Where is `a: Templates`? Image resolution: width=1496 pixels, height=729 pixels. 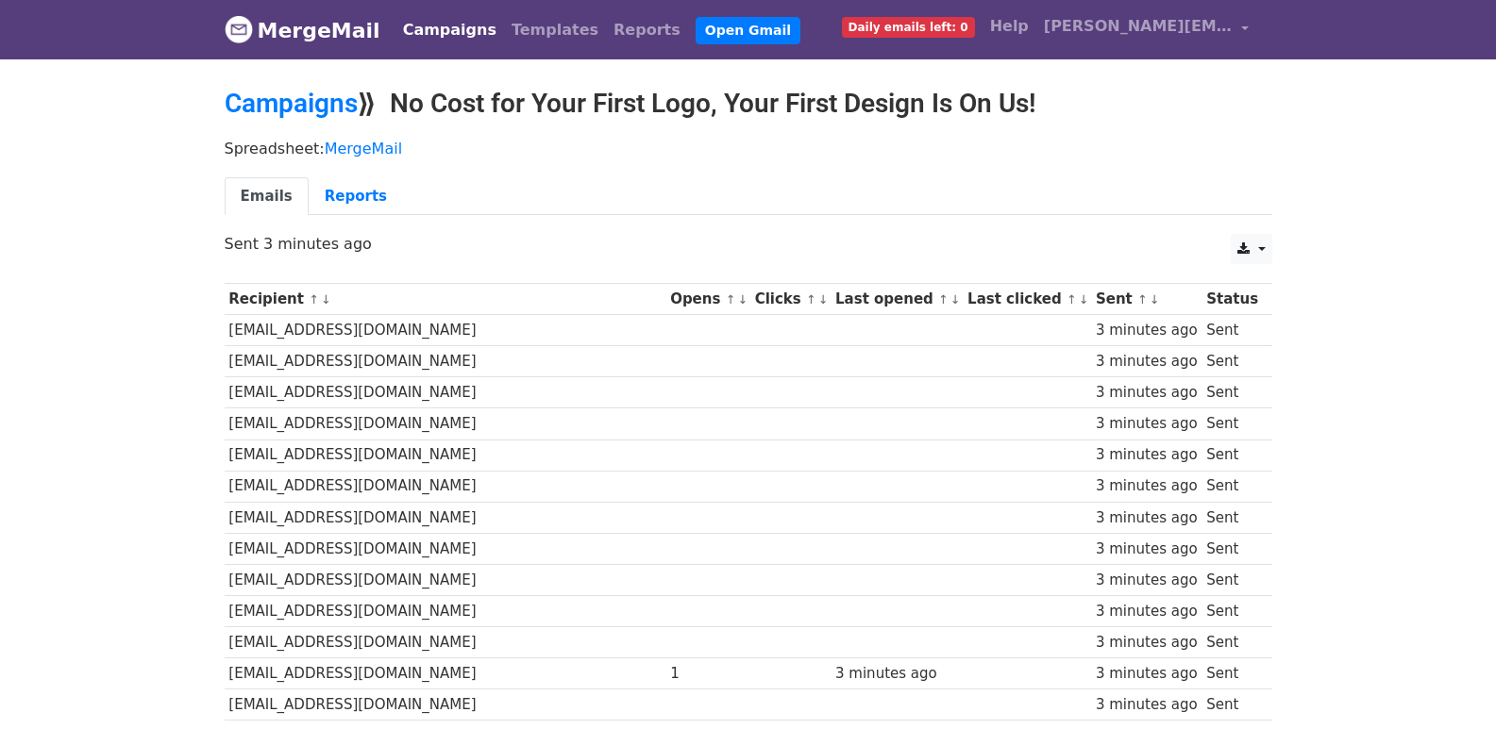 a: Templates is located at coordinates (555, 30).